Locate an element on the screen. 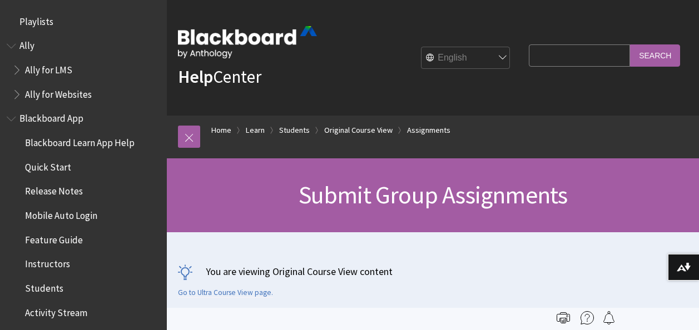  a: Learn is located at coordinates (255, 130).